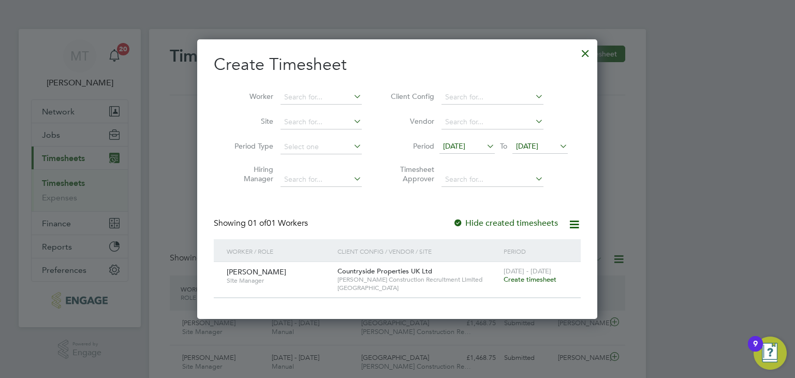 The width and height of the screenshot is (795, 378). Describe the element at coordinates (505, 223) in the screenshot. I see `label: Hide created timesheets` at that location.